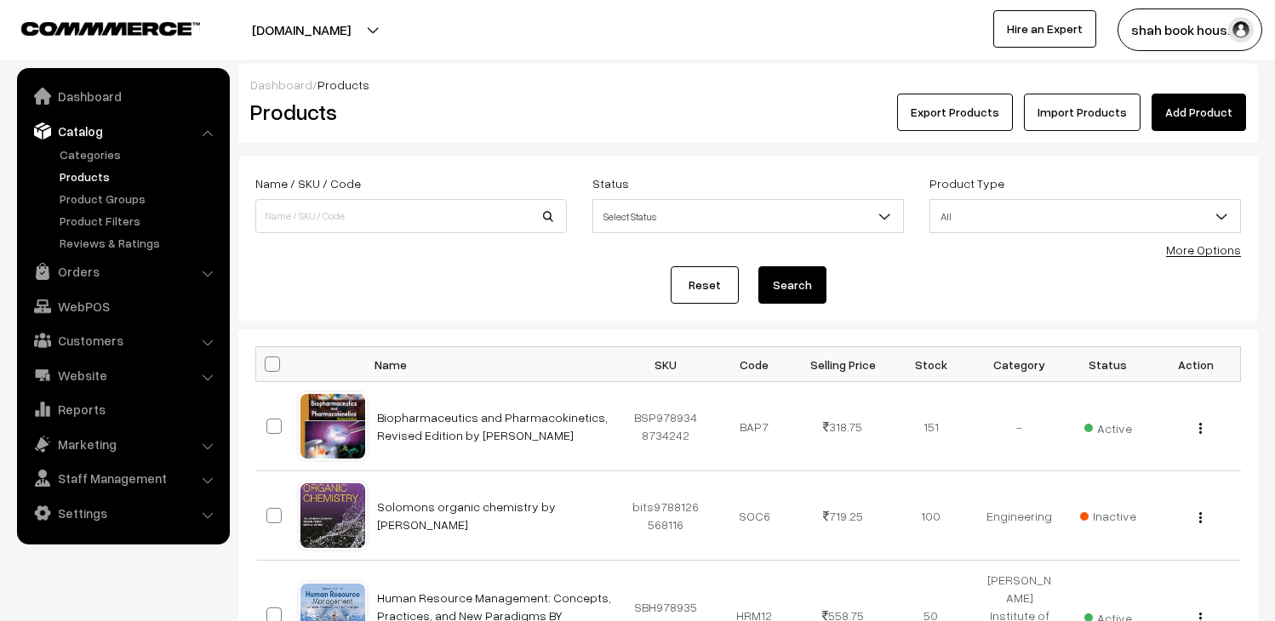 The width and height of the screenshot is (1275, 621). I want to click on td: 151, so click(931, 426).